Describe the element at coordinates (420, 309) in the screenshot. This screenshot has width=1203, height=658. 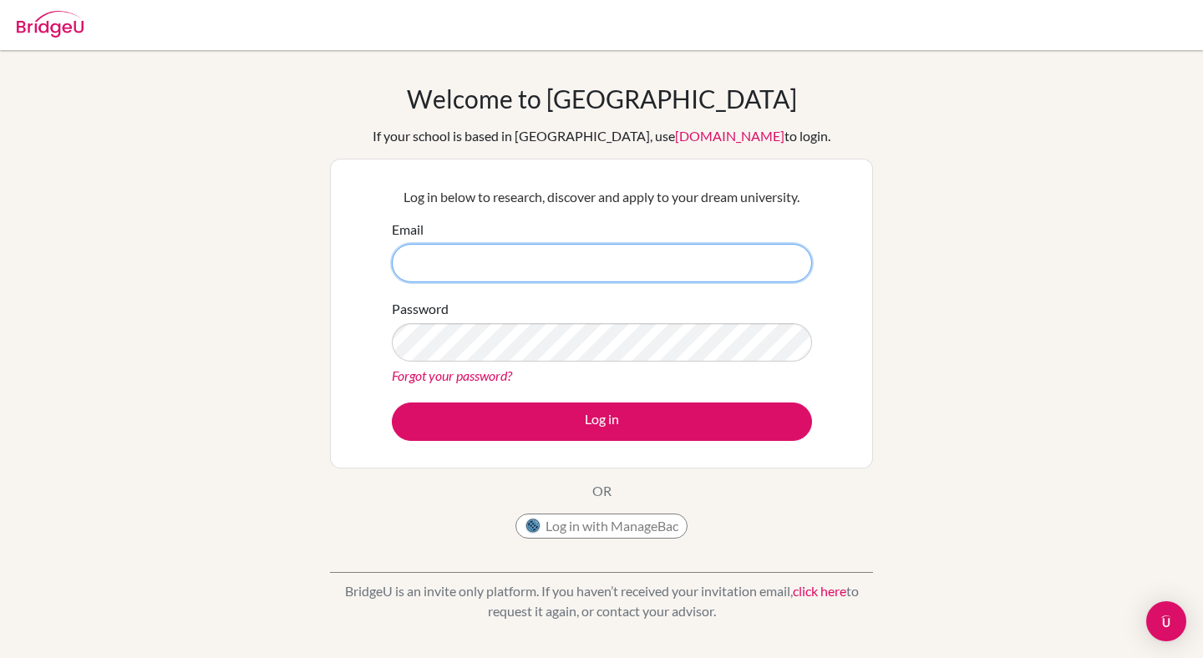
I see `label: Password` at that location.